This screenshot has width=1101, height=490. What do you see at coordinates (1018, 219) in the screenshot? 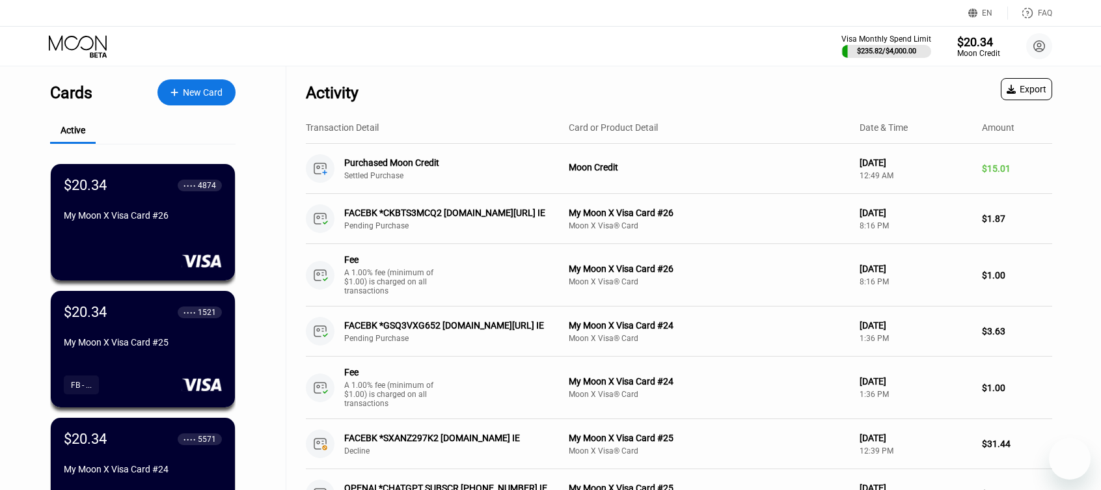
I see `div: $1.87` at bounding box center [1018, 219].